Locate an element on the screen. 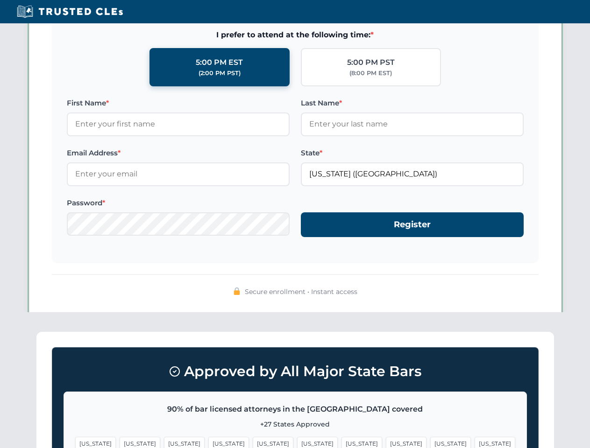 Image resolution: width=590 pixels, height=448 pixels. label: First Name is located at coordinates (178, 103).